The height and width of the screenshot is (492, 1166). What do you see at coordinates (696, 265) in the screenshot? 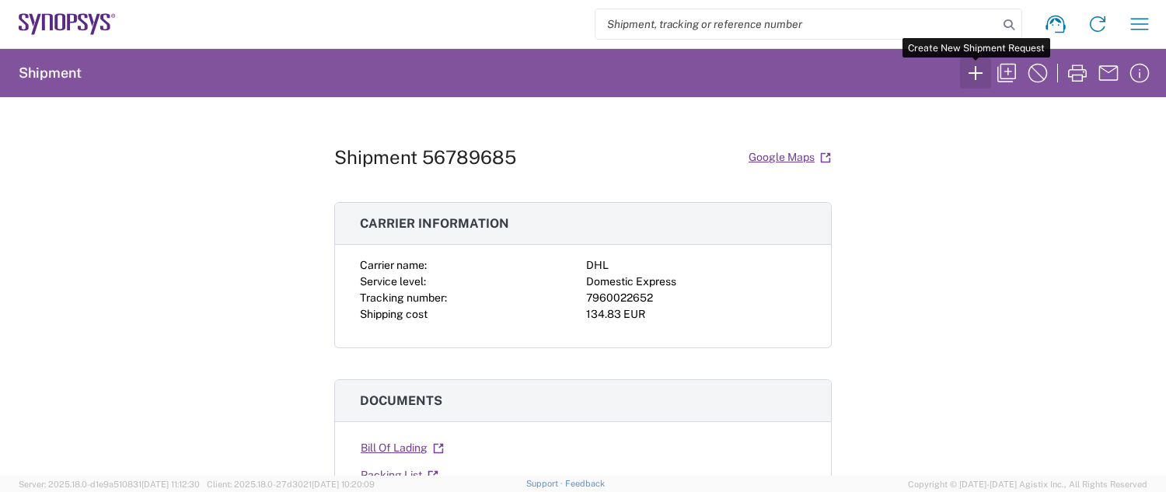
I see `div: DHL` at bounding box center [696, 265].